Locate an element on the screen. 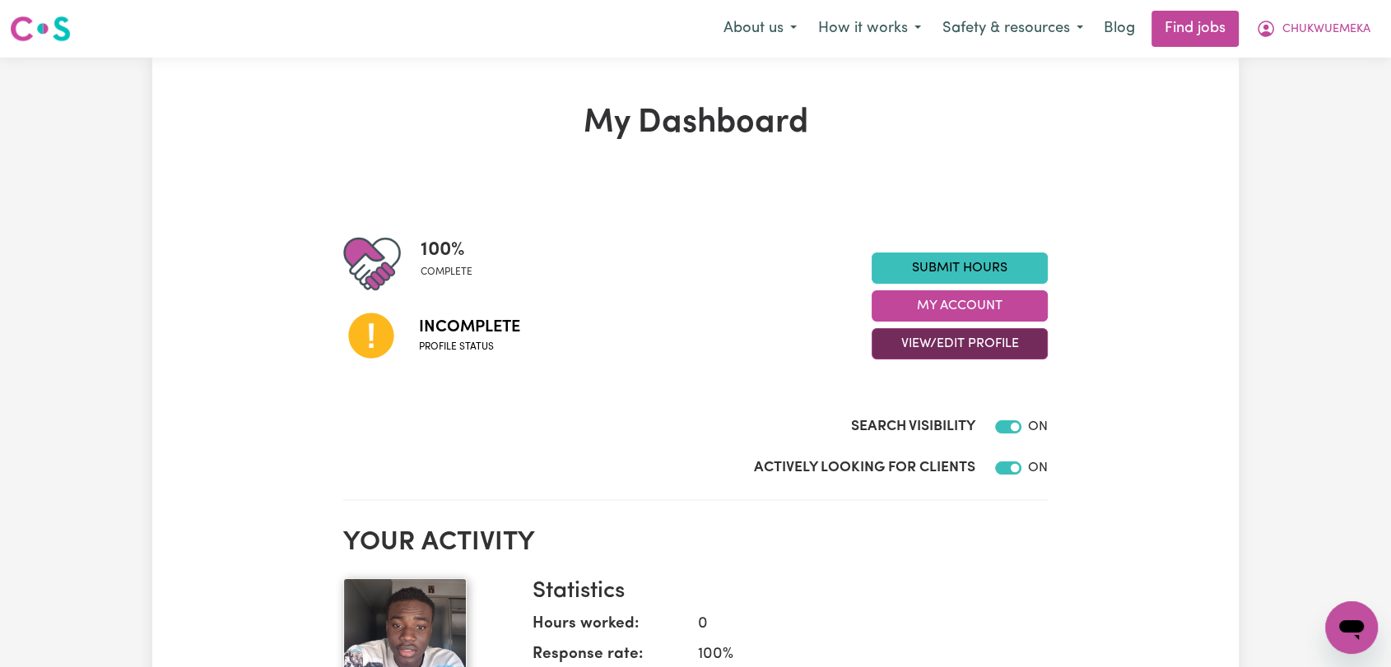 The height and width of the screenshot is (667, 1391). span: 100 % is located at coordinates (446, 250).